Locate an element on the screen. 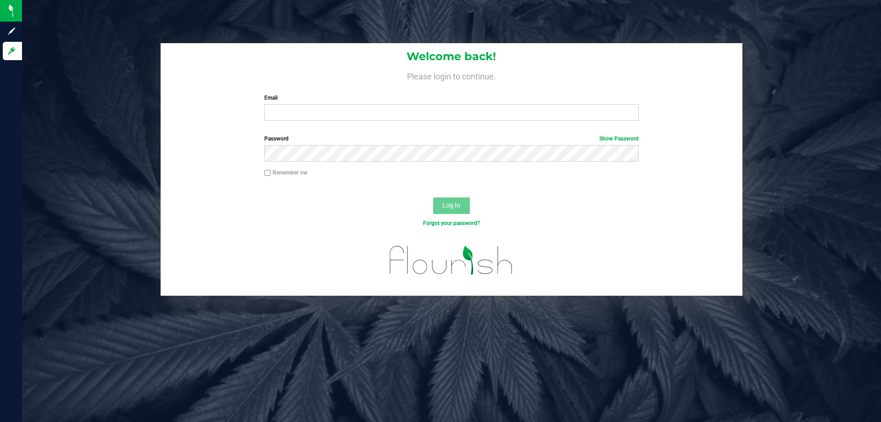 This screenshot has height=422, width=881. label: Email is located at coordinates (451, 98).